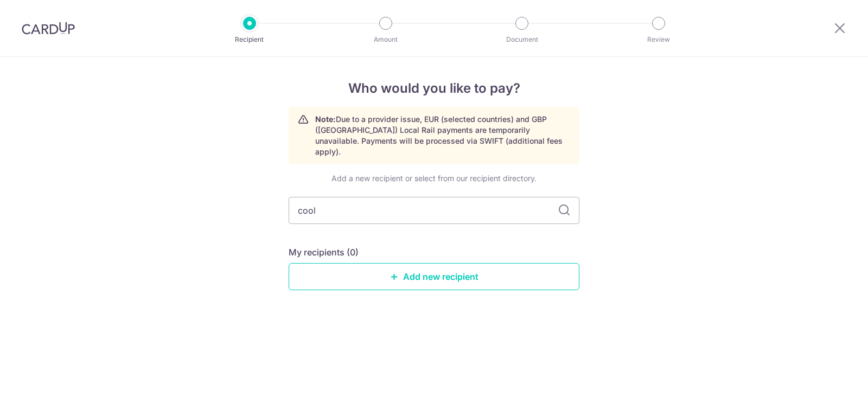  Describe the element at coordinates (250, 40) in the screenshot. I see `p: Recipient` at that location.